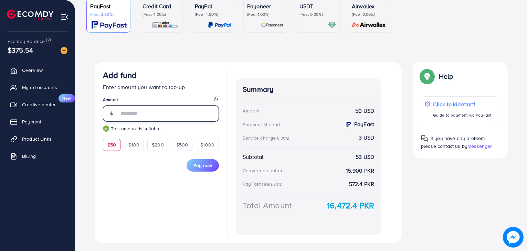  I want to click on a: Overview, so click(38, 70).